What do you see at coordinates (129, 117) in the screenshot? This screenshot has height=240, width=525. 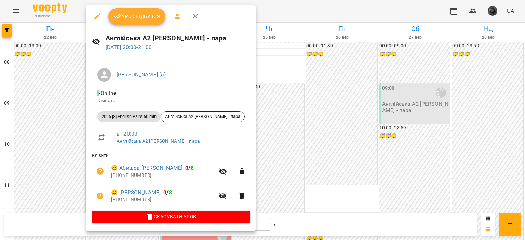 I see `span: 2025 [8] English Pairs 60 min` at bounding box center [129, 117].